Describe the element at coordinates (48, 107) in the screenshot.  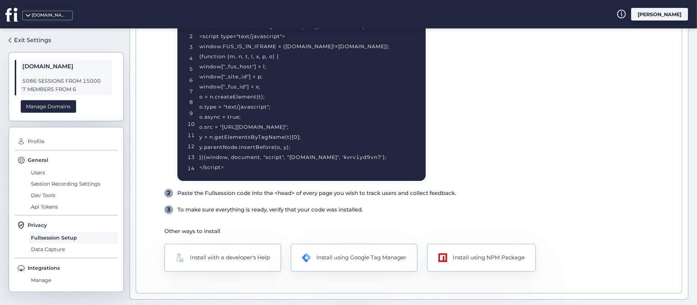
I see `div: Manage Domains` at that location.